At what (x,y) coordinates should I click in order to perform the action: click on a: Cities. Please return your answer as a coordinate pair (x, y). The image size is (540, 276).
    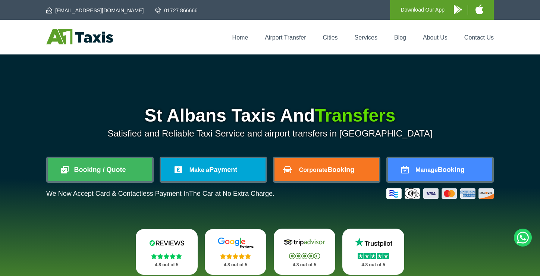
    Looking at the image, I should click on (331, 37).